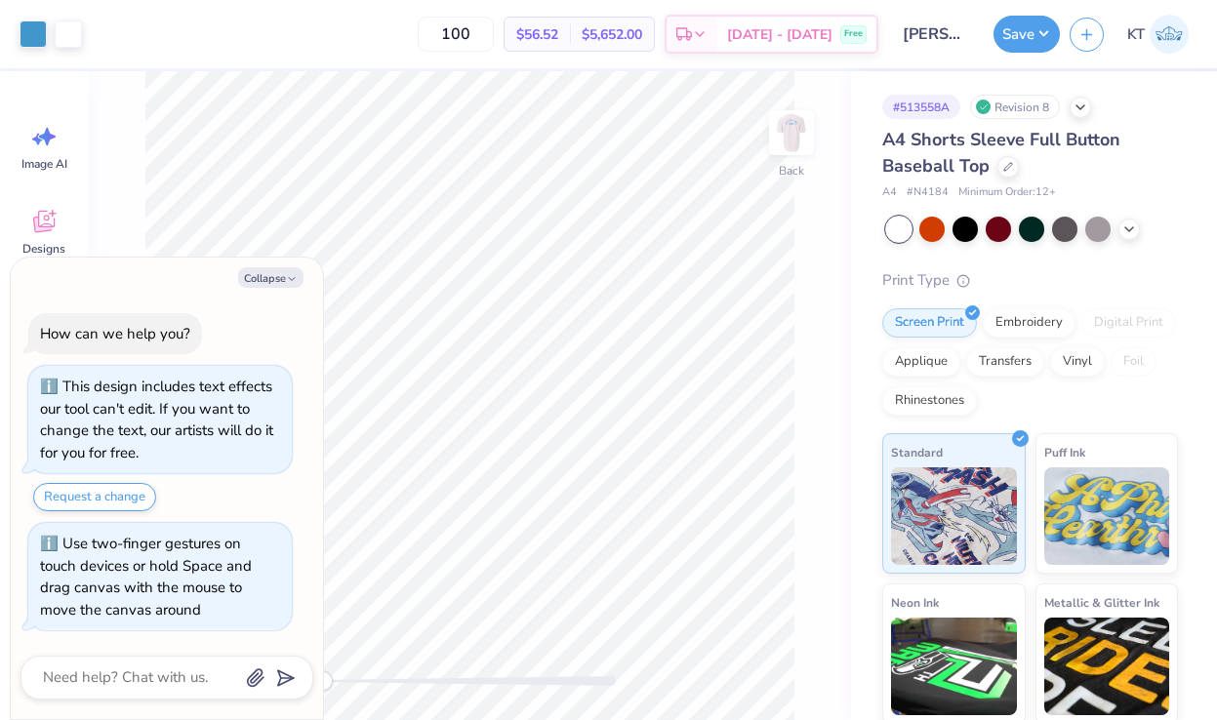 The height and width of the screenshot is (720, 1217). Describe the element at coordinates (145, 577) in the screenshot. I see `div: Use two-finger gestures on touch devices or hold Space and drag canvas with the mouse to move the...` at that location.